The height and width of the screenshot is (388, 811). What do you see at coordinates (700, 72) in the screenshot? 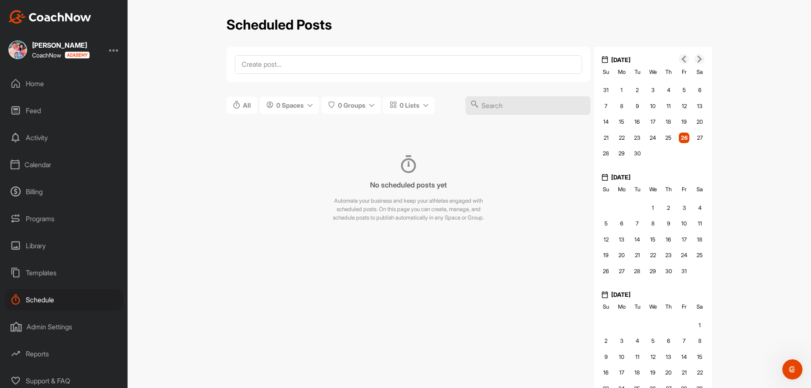
I see `div: Sa` at bounding box center [700, 72].